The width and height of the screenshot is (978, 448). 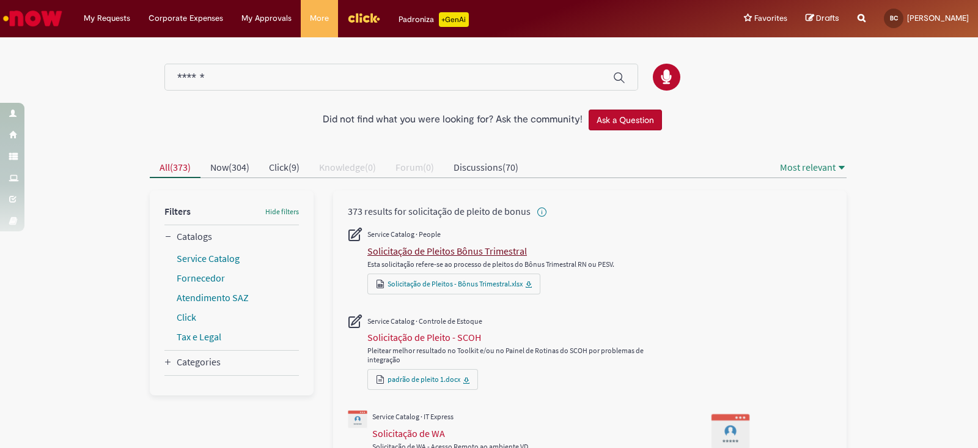 What do you see at coordinates (319, 18) in the screenshot?
I see `span: More` at bounding box center [319, 18].